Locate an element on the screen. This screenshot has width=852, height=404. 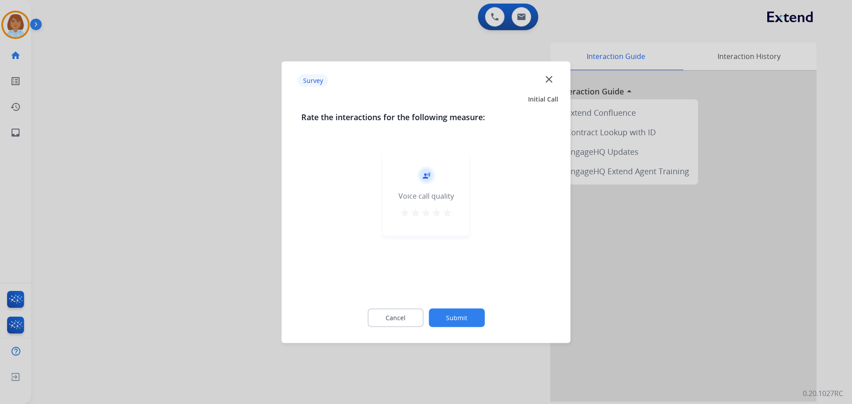
button: Submit is located at coordinates (456, 318).